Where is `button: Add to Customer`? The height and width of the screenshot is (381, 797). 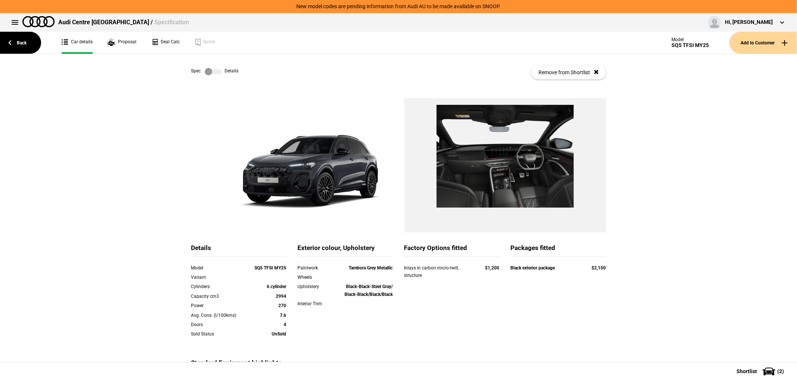 button: Add to Customer is located at coordinates (763, 43).